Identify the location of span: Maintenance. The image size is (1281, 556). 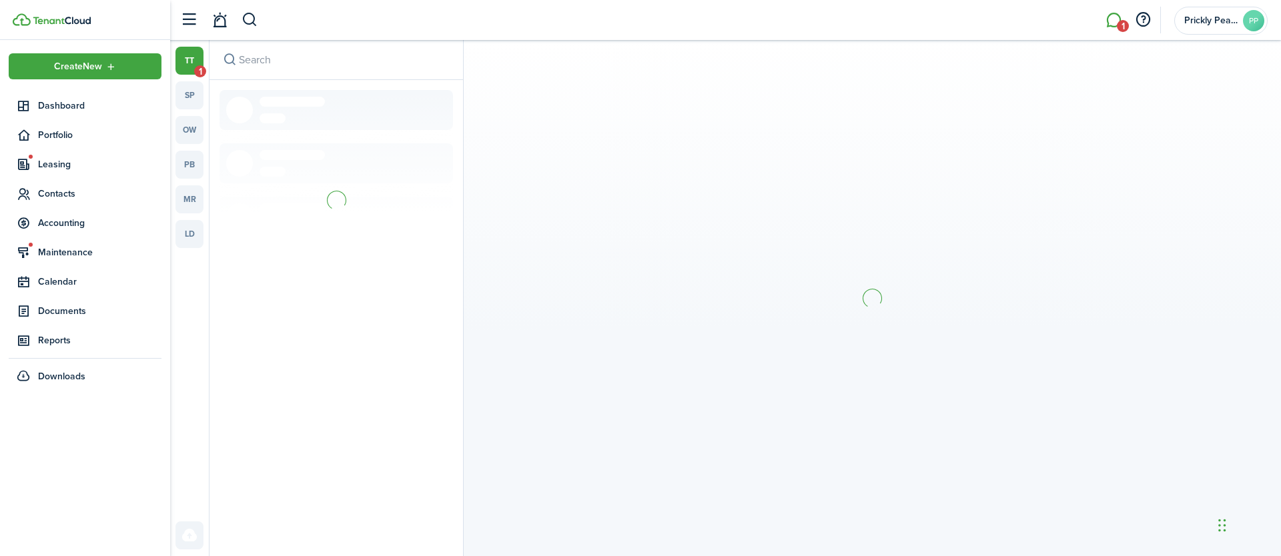
(99, 252).